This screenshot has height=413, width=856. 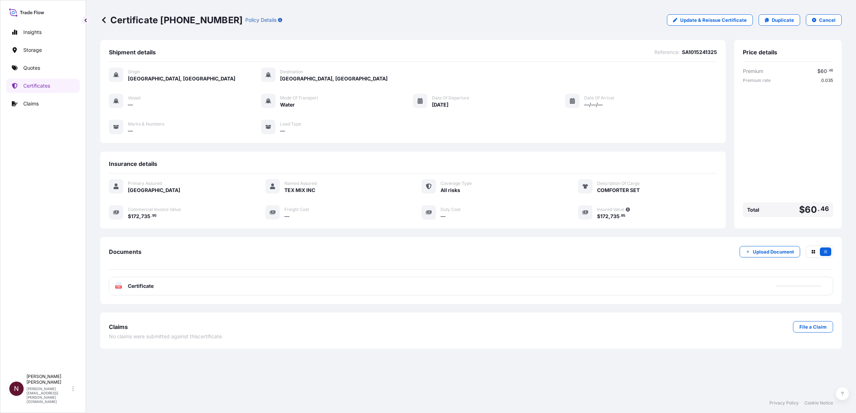 I want to click on span: Insurance details, so click(x=133, y=164).